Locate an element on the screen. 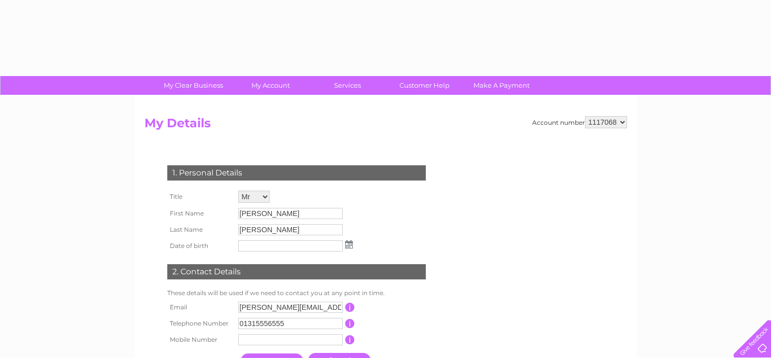  th: First Name is located at coordinates (200, 214).